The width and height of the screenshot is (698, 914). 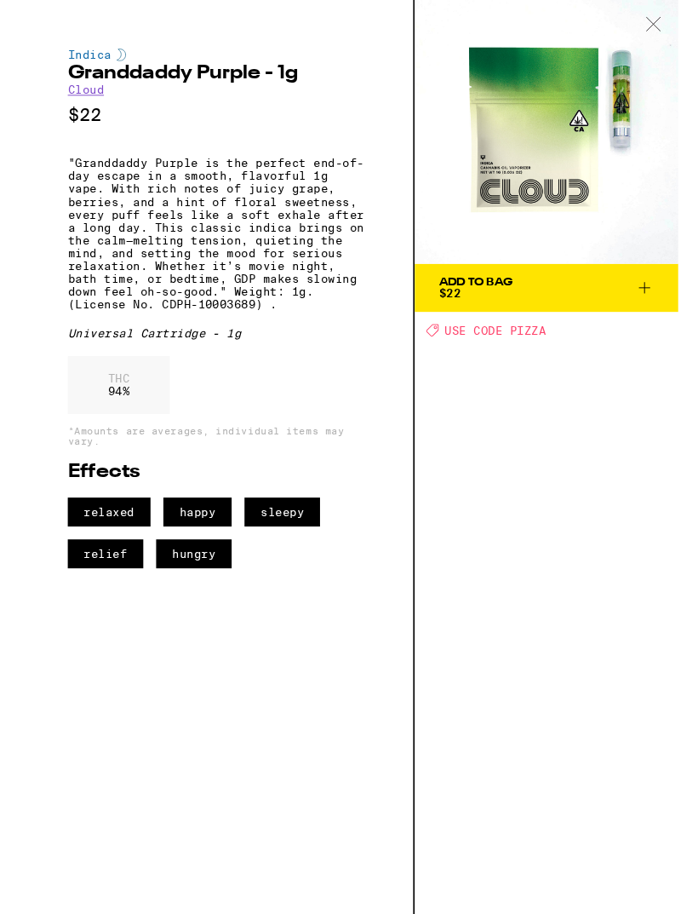 What do you see at coordinates (209, 58) in the screenshot?
I see `div: Indica` at bounding box center [209, 58].